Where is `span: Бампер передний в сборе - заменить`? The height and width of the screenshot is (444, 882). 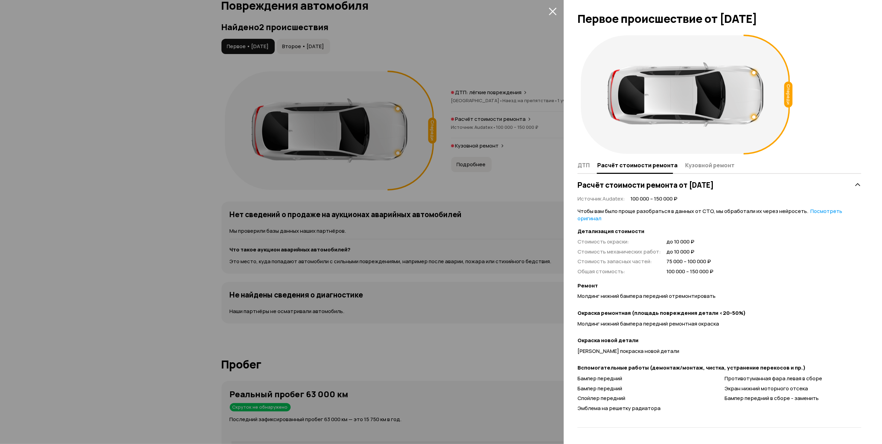 span: Бампер передний в сборе - заменить is located at coordinates (772, 398).